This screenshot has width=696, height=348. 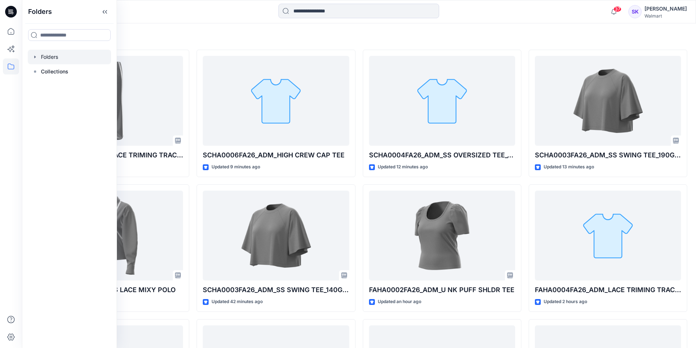 I want to click on div: Walmart, so click(x=666, y=16).